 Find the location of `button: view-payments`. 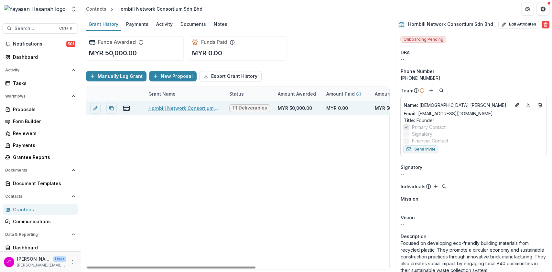

button: view-payments is located at coordinates (126, 108).